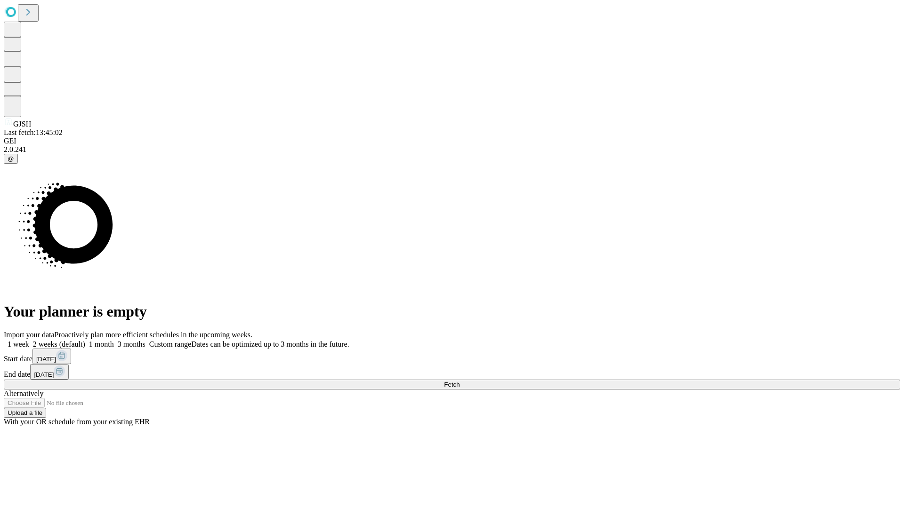 Image resolution: width=904 pixels, height=508 pixels. I want to click on span: With your OR schedule from your existing EHR, so click(77, 422).